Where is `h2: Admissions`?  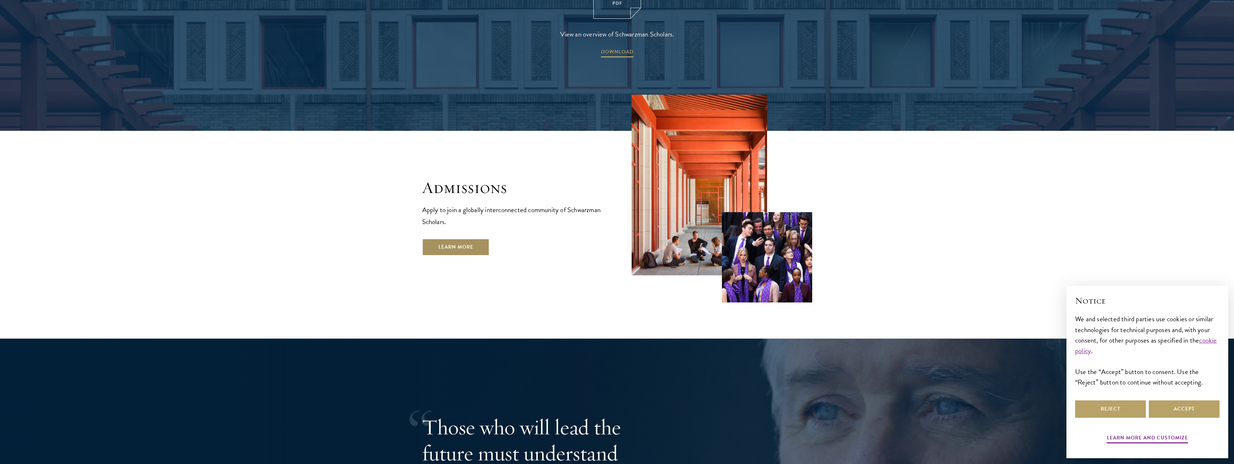 h2: Admissions is located at coordinates (512, 188).